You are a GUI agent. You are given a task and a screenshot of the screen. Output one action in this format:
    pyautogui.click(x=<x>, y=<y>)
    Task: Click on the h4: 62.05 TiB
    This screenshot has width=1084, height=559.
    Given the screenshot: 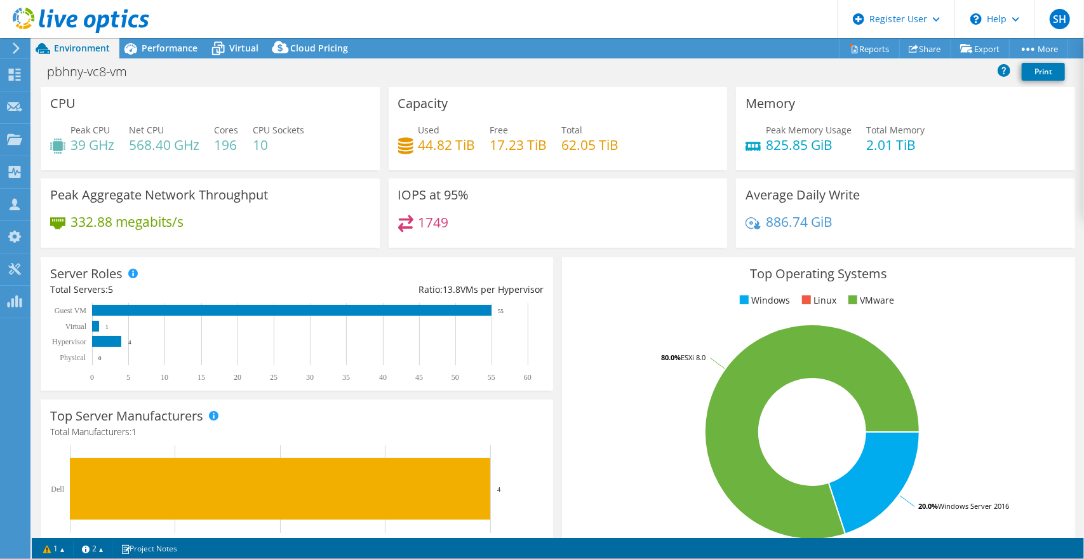 What is the action you would take?
    pyautogui.click(x=590, y=145)
    